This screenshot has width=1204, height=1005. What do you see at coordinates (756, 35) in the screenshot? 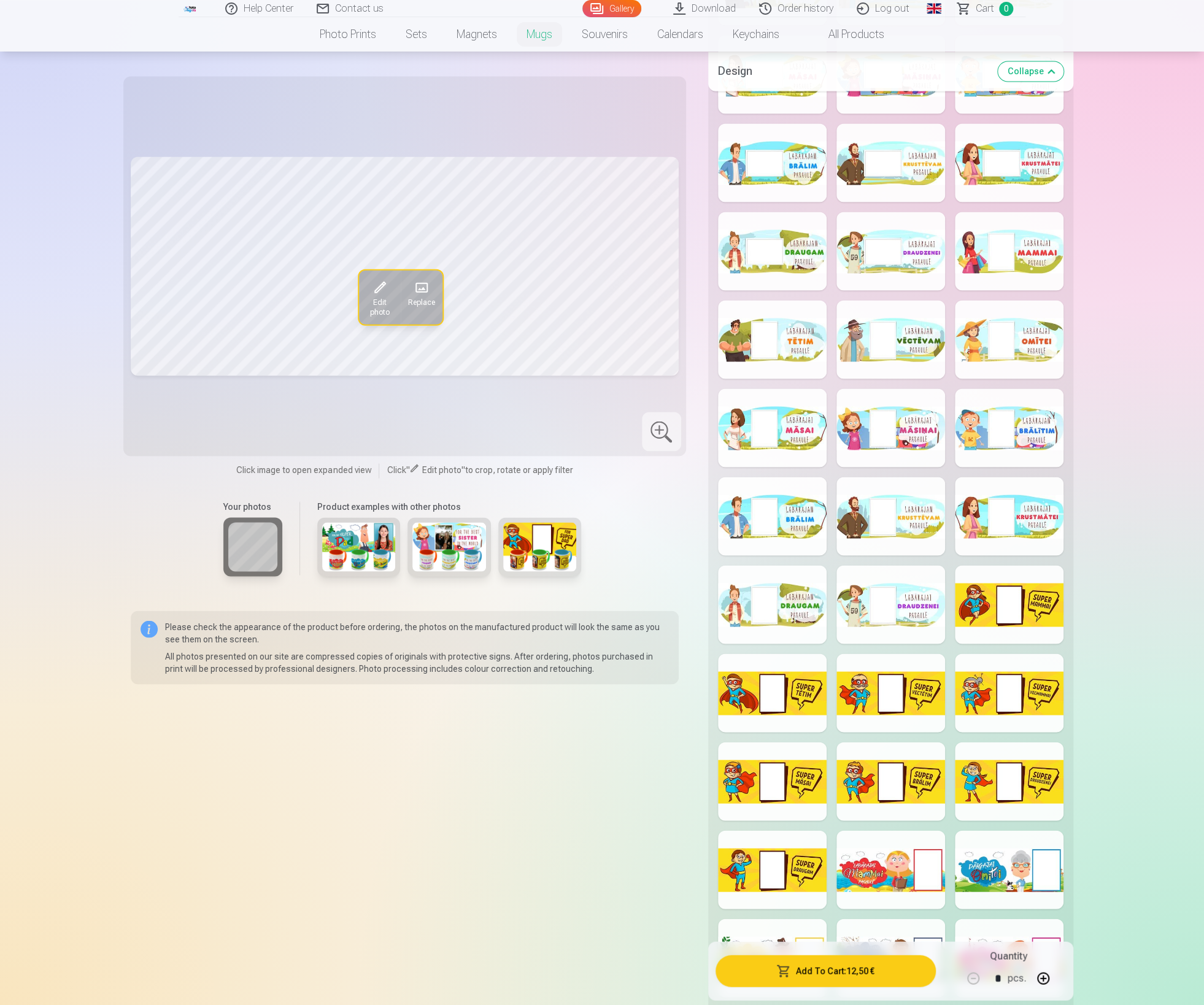
I see `a: Keychains` at bounding box center [756, 35].